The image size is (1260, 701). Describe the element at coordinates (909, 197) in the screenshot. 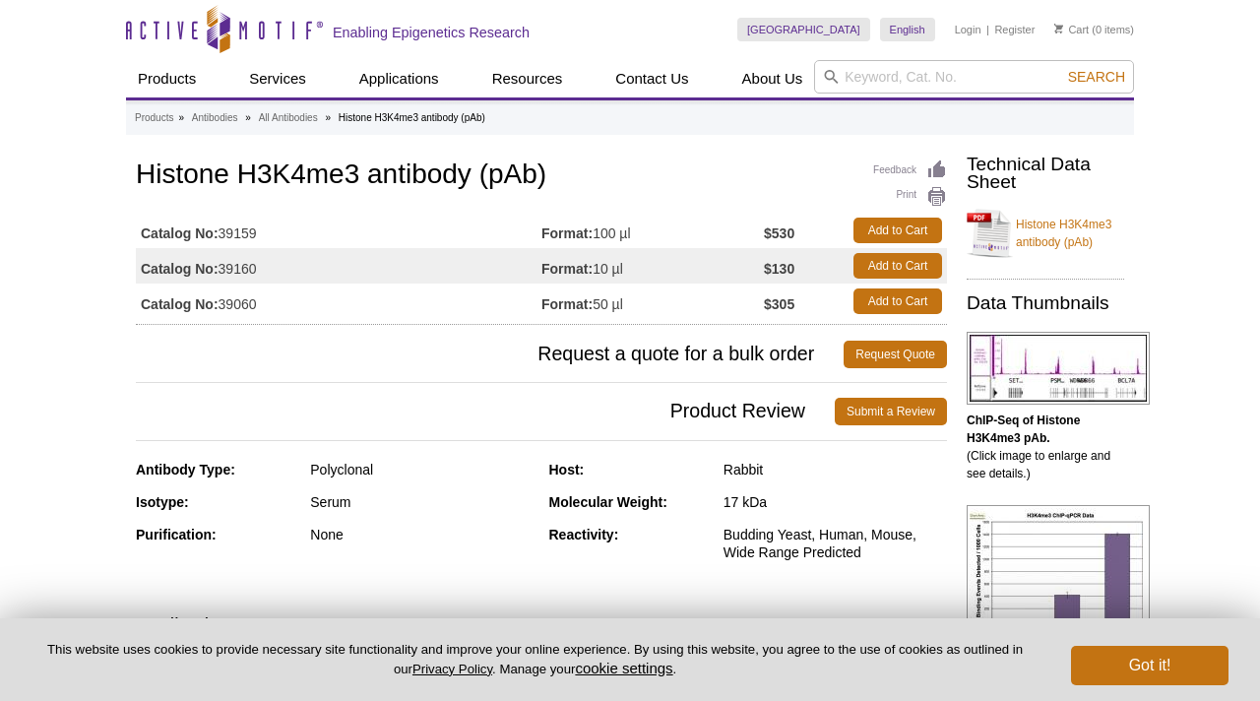

I see `a: Print` at that location.